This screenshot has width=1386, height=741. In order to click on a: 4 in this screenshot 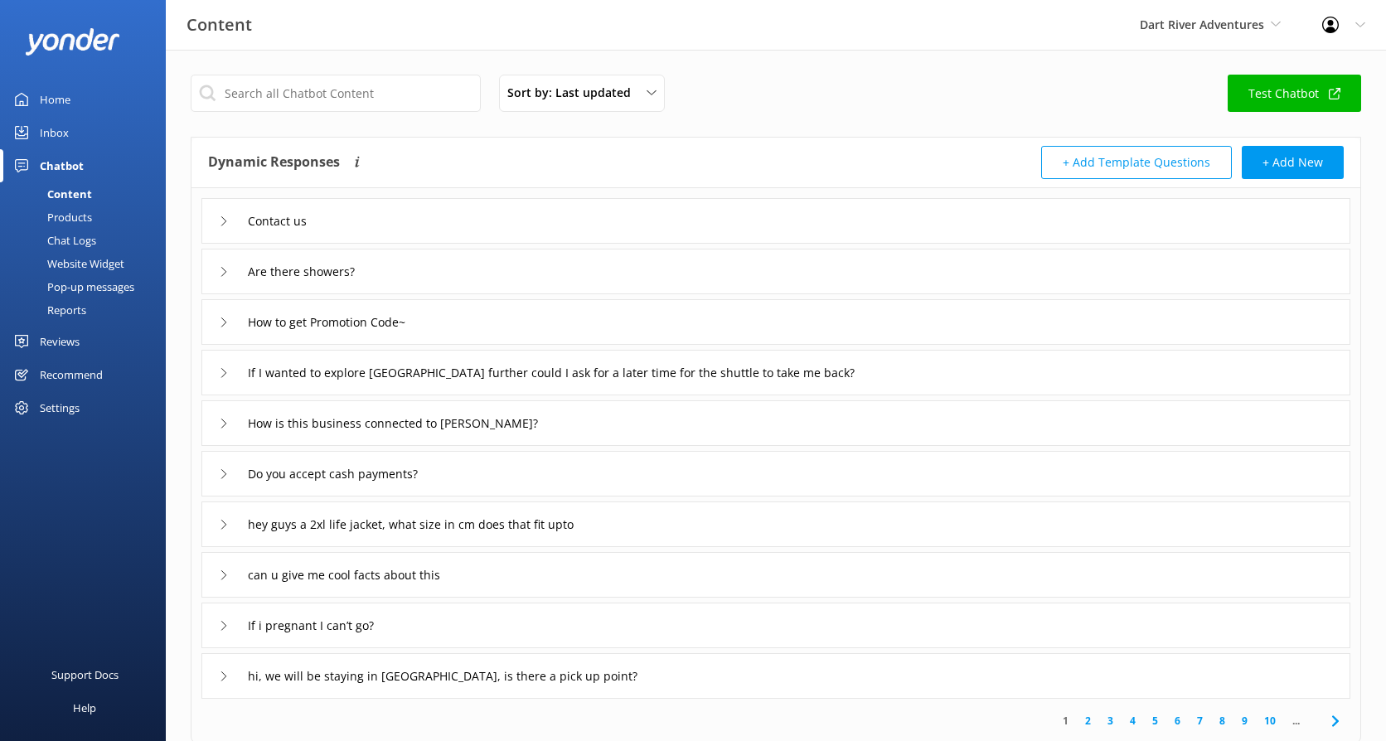, I will do `click(1133, 720)`.